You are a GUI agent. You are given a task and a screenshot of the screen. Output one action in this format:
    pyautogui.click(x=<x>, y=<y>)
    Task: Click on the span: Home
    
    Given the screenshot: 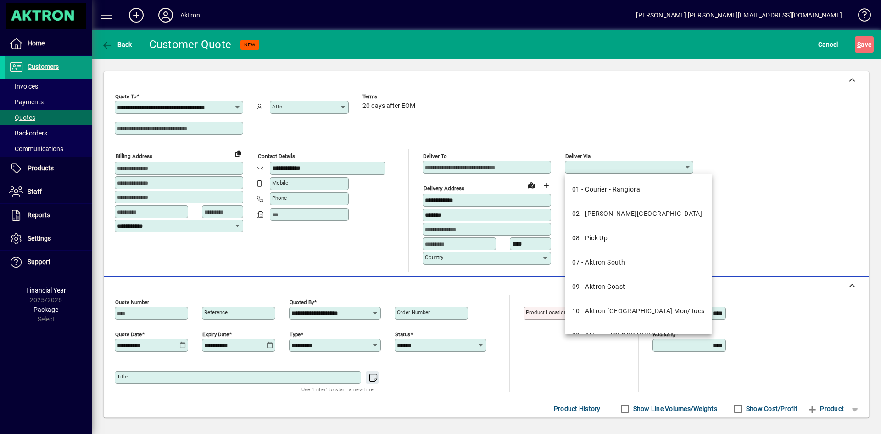 What is the action you would take?
    pyautogui.click(x=36, y=43)
    